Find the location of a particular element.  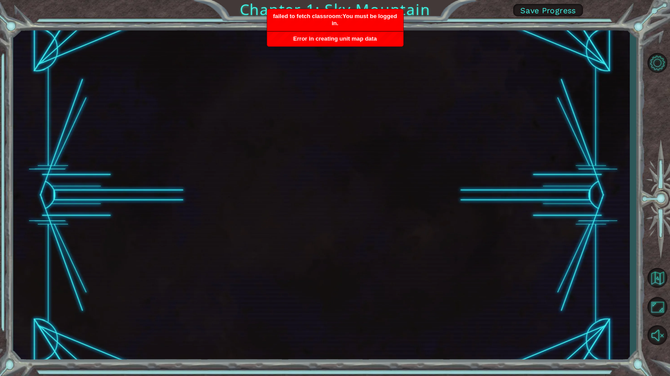

button: Save Progress is located at coordinates (548, 10).